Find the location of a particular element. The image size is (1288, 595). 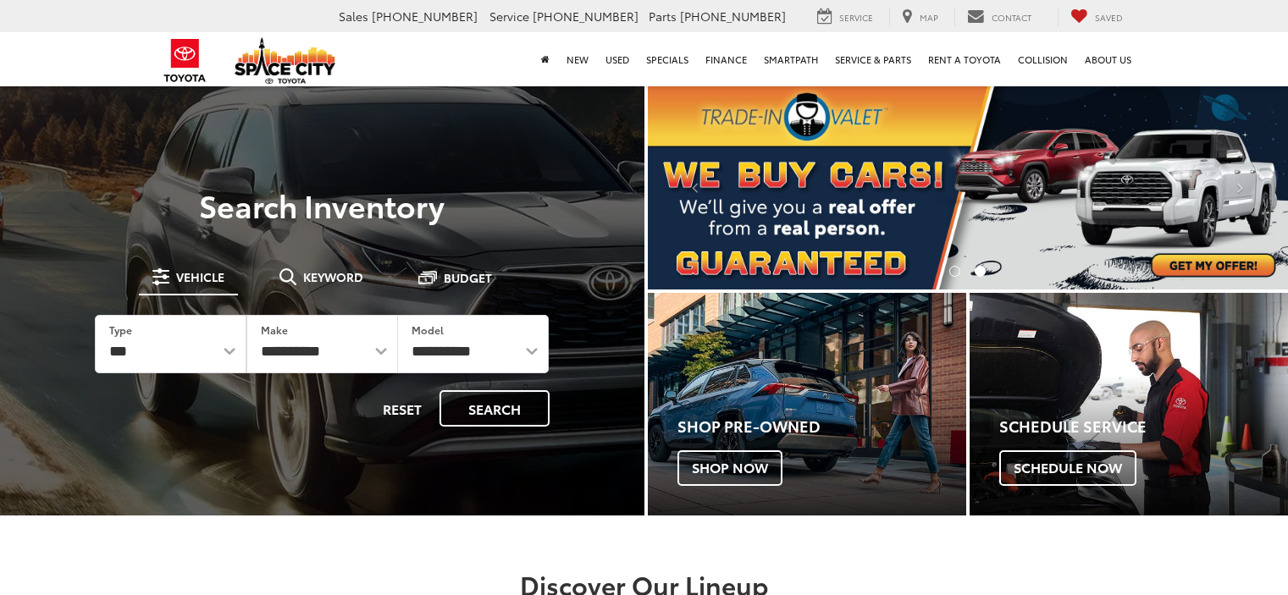

h3: Search Inventory is located at coordinates (322, 205).